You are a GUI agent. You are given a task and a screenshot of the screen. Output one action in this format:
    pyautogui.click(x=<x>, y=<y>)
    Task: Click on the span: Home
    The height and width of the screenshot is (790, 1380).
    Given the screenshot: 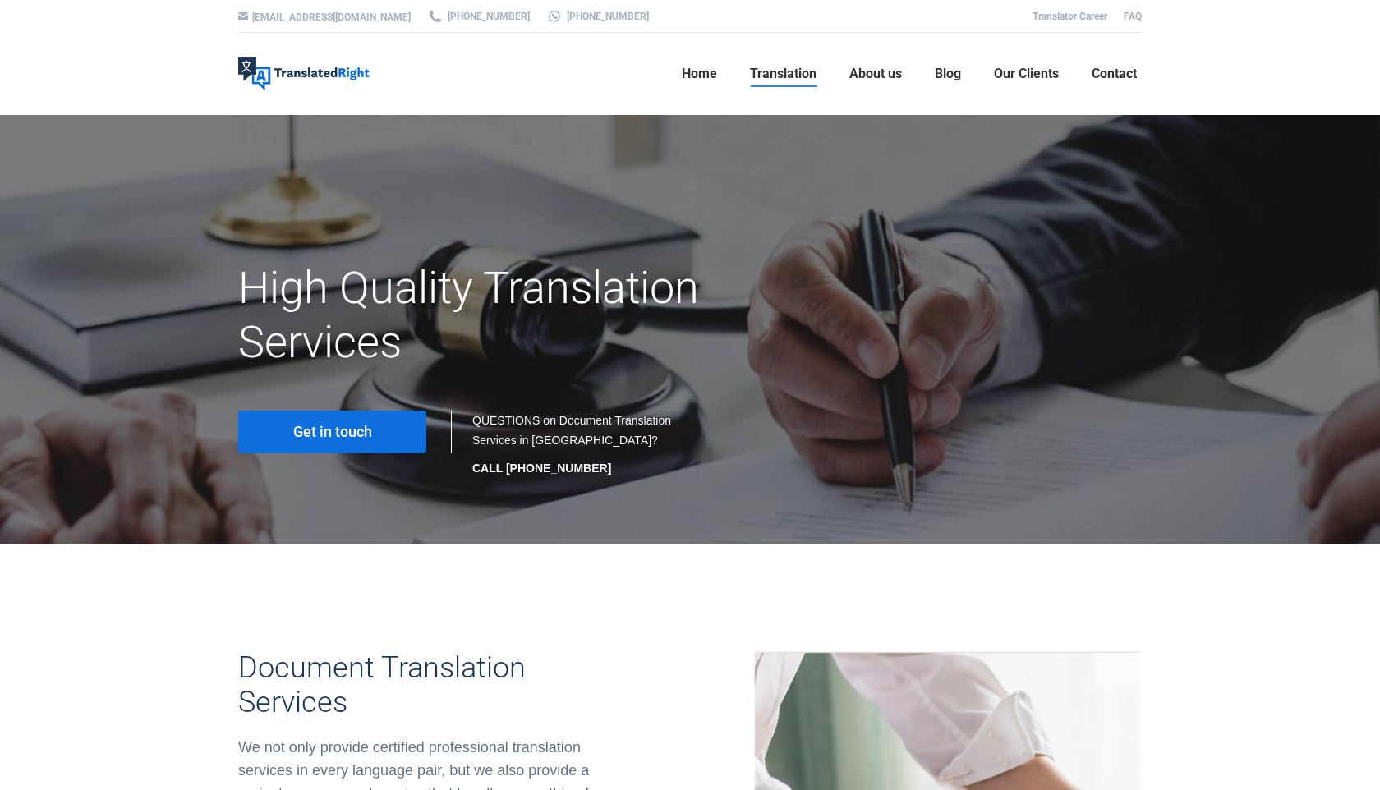 What is the action you would take?
    pyautogui.click(x=699, y=74)
    